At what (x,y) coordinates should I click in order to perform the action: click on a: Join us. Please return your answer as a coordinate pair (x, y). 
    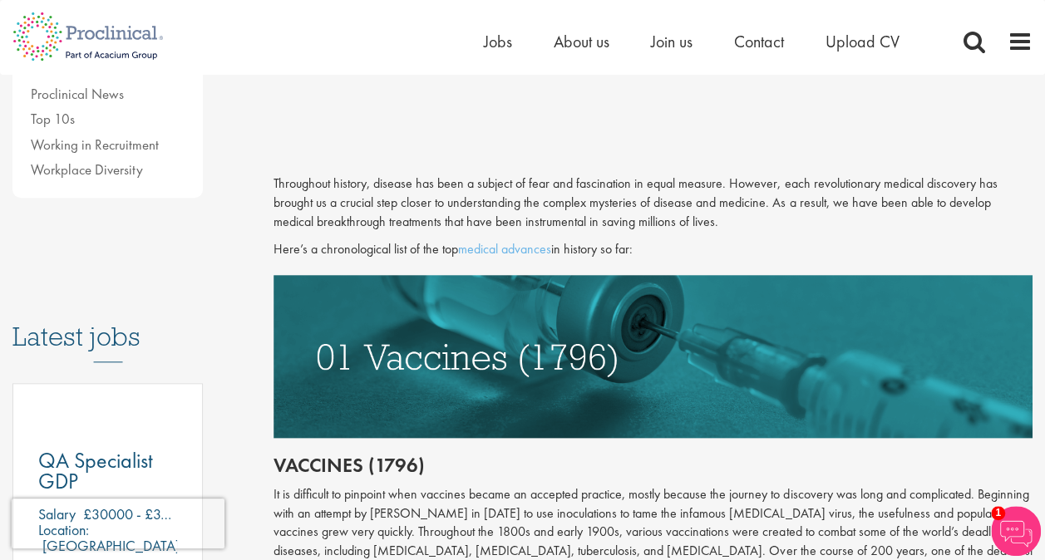
    Looking at the image, I should click on (672, 42).